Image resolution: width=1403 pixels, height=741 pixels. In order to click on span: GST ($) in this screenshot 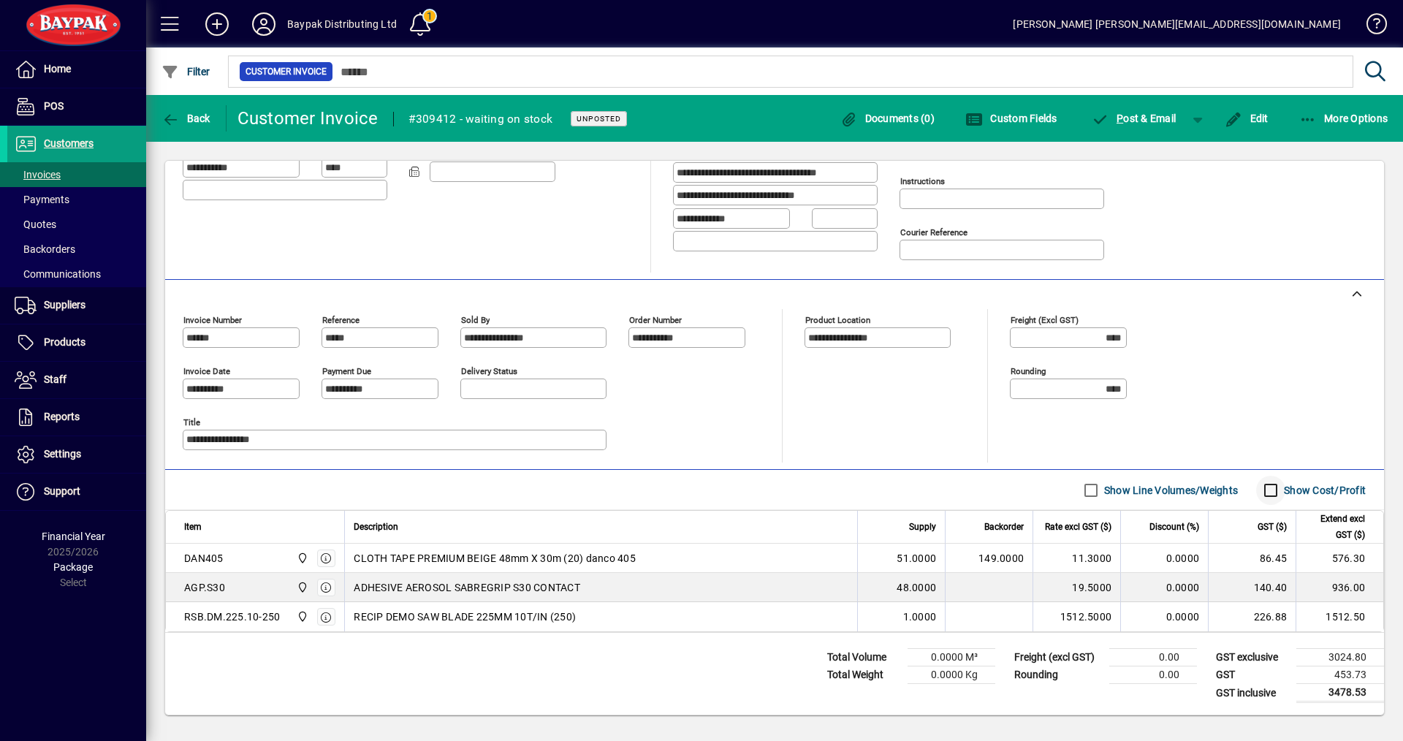, I will do `click(1272, 527)`.